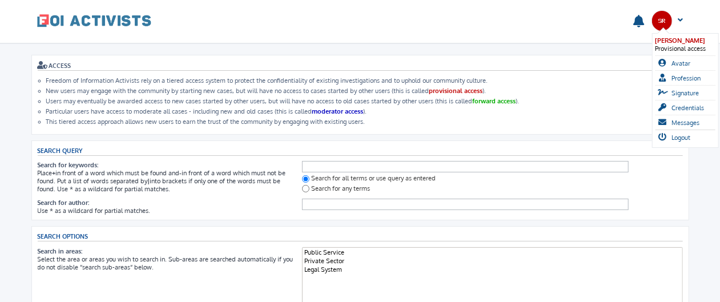 The width and height of the screenshot is (720, 302). Describe the element at coordinates (662, 21) in the screenshot. I see `img: User avatar` at that location.